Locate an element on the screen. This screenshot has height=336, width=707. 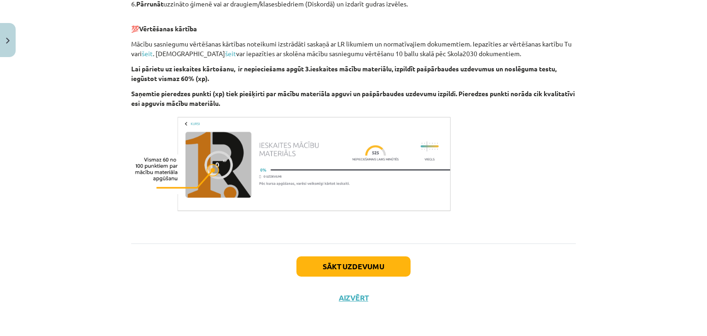
button: Aizvērt is located at coordinates (354, 298).